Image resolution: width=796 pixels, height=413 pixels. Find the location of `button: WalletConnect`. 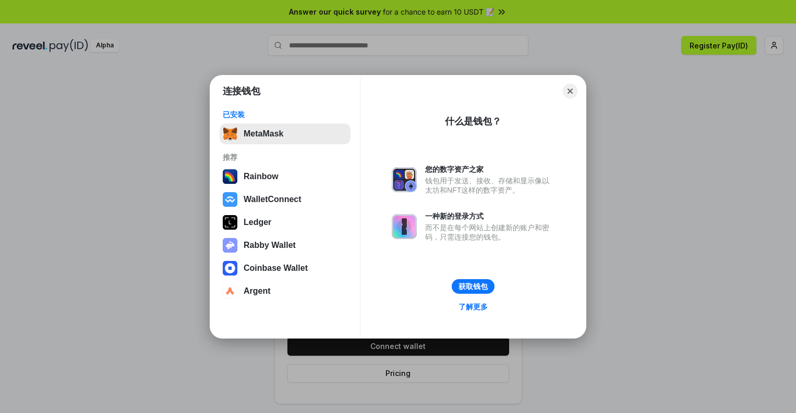

button: WalletConnect is located at coordinates (285, 200).